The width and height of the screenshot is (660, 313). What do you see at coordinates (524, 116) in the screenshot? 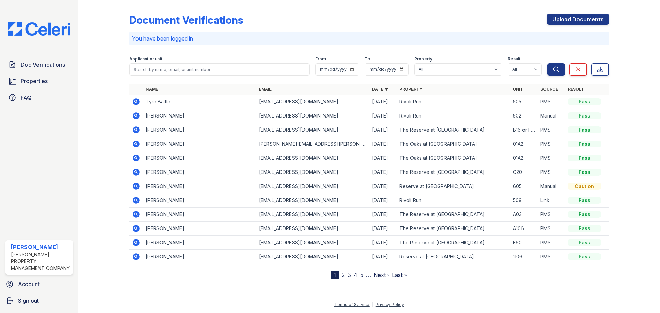
I see `td: 502` at bounding box center [524, 116].